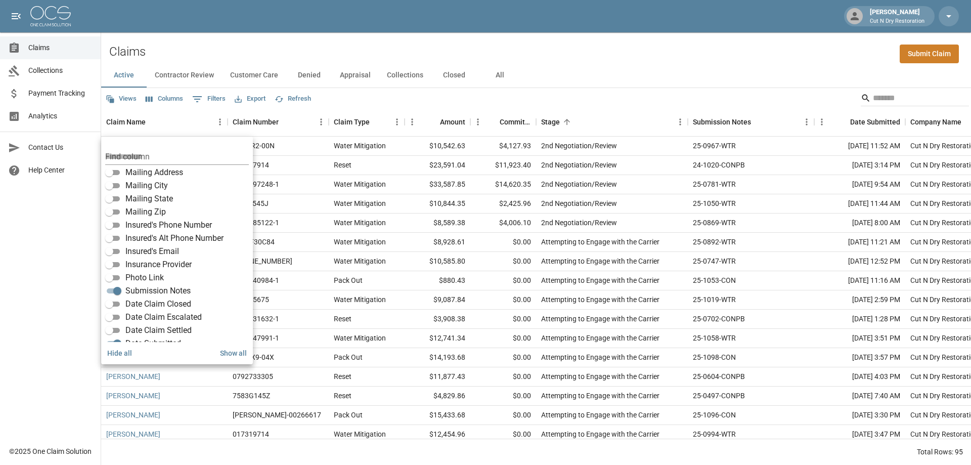  Describe the element at coordinates (437, 261) in the screenshot. I see `div: $10,585.80` at that location.